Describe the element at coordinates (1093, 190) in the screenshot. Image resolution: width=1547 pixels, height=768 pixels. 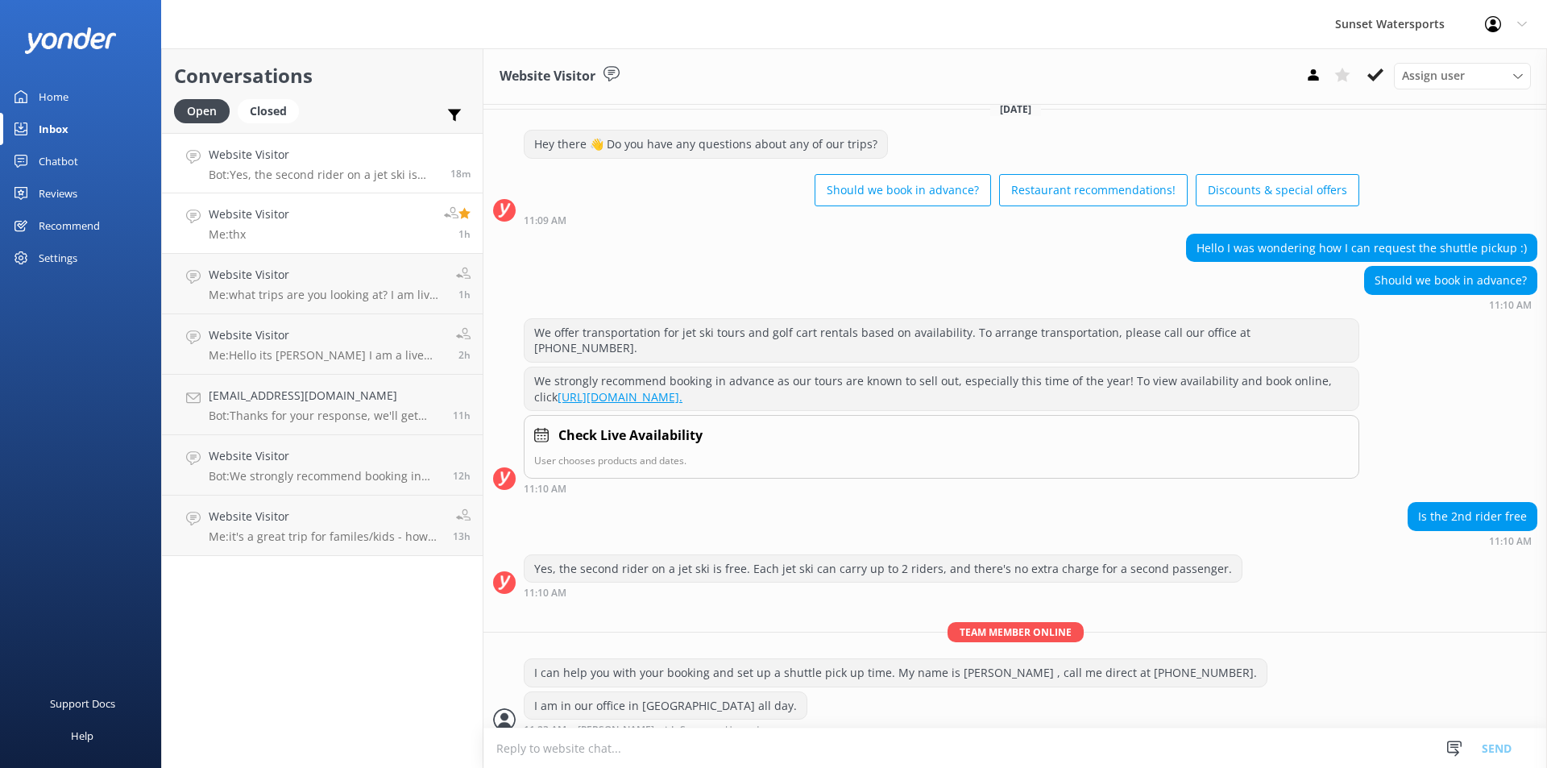
I see `button: Restaurant recommendations!` at that location.